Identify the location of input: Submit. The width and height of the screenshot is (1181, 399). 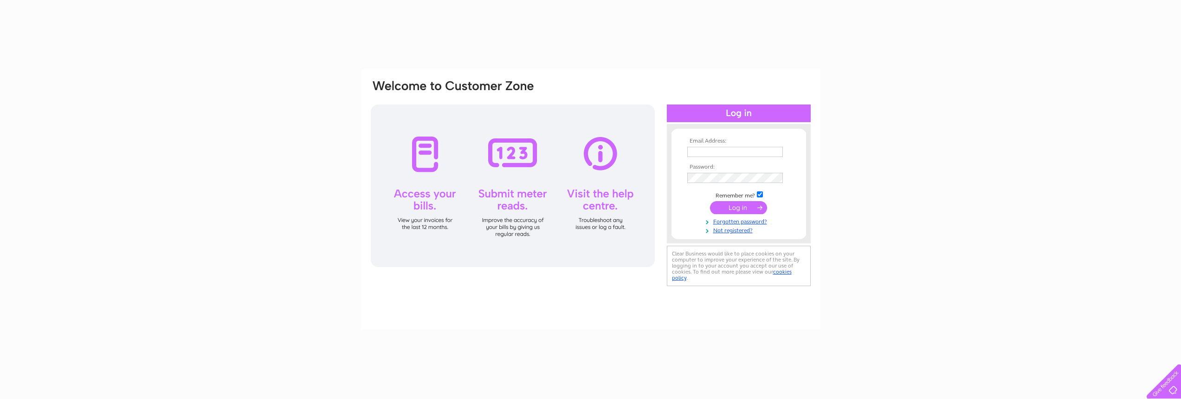
(738, 207).